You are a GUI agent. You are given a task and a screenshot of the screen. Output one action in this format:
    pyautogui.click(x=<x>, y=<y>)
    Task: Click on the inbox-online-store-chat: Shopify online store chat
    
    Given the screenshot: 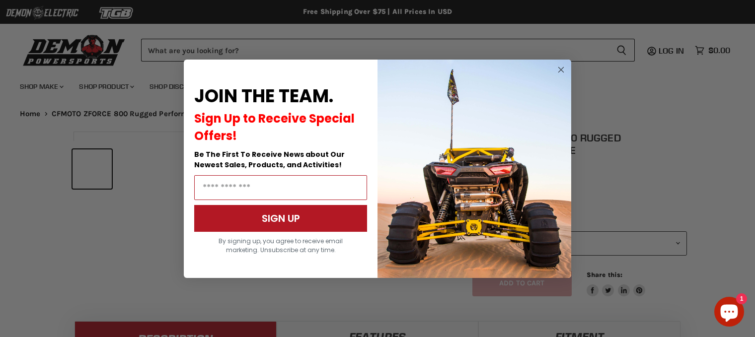 What is the action you would take?
    pyautogui.click(x=730, y=313)
    